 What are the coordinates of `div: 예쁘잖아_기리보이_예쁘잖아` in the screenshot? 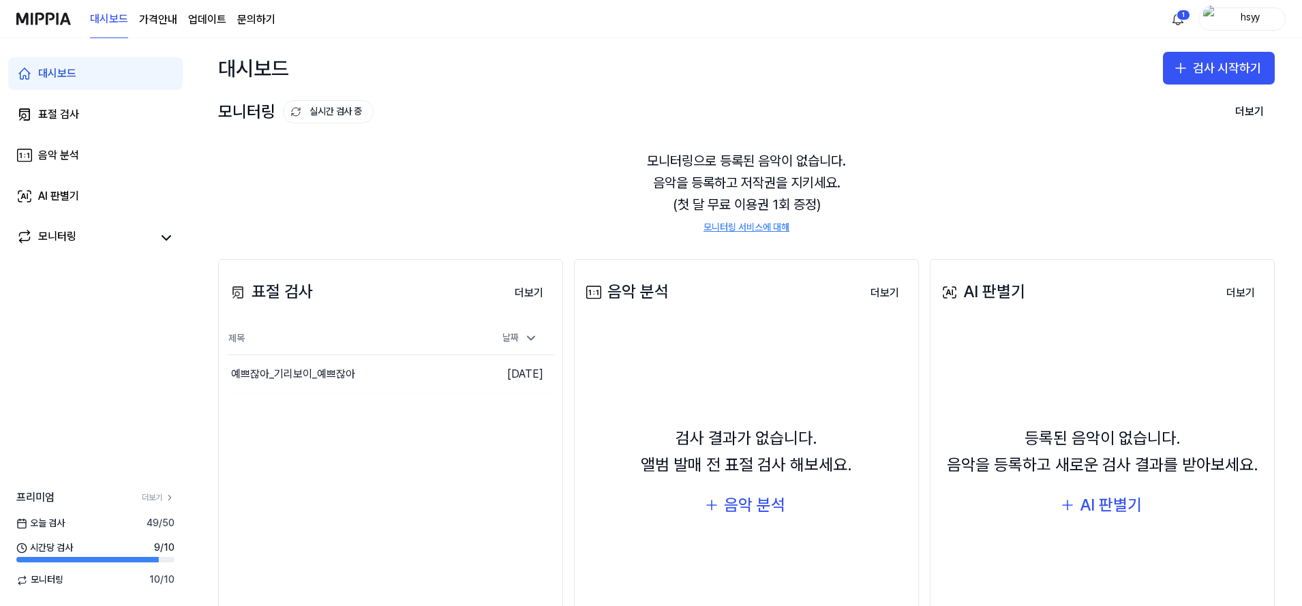 It's located at (293, 374).